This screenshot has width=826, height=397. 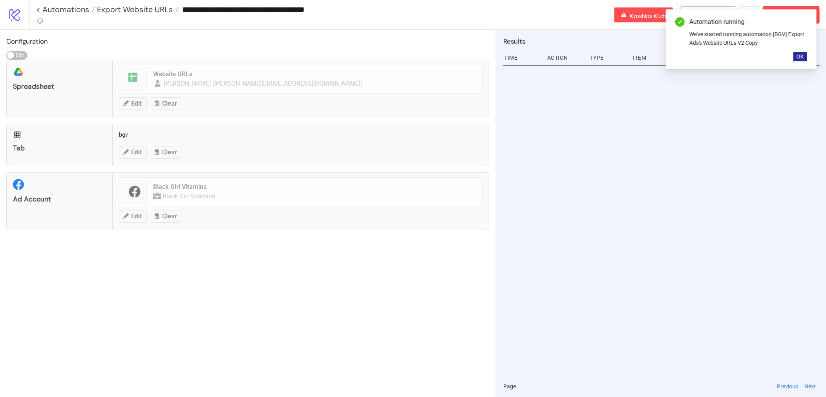 I want to click on h2: Configuration, so click(x=248, y=41).